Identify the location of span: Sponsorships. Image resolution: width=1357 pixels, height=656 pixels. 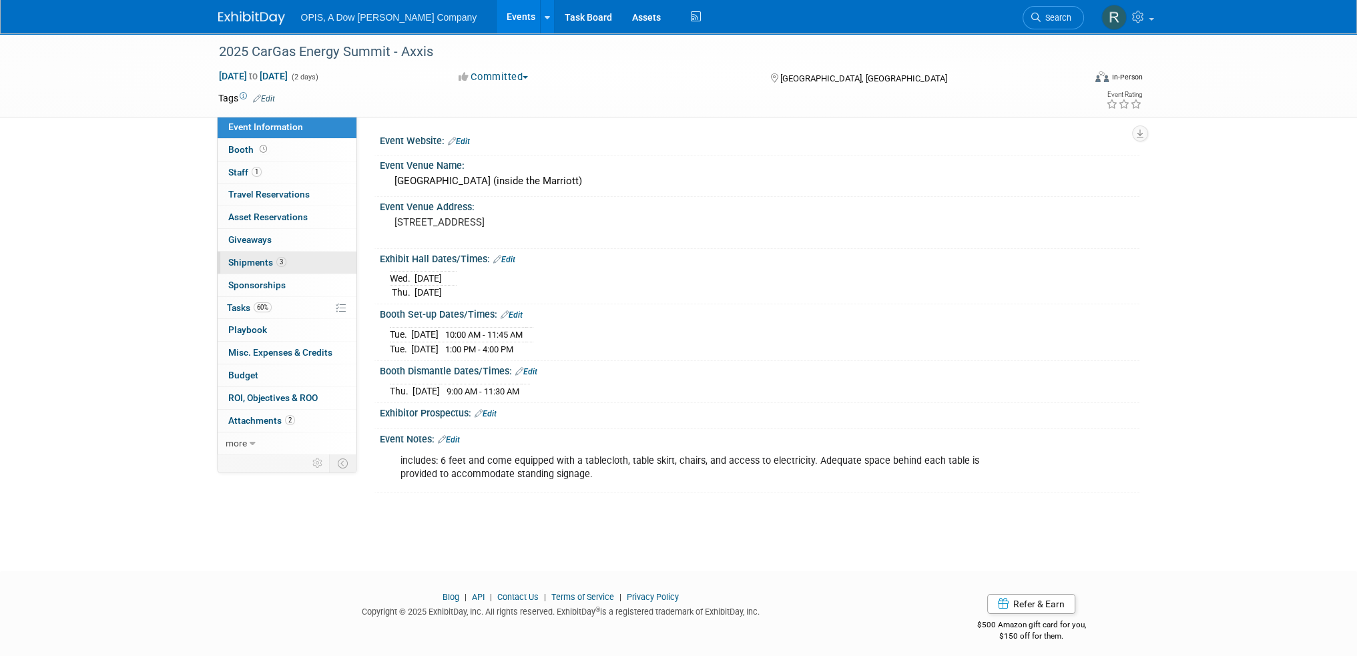
(257, 285).